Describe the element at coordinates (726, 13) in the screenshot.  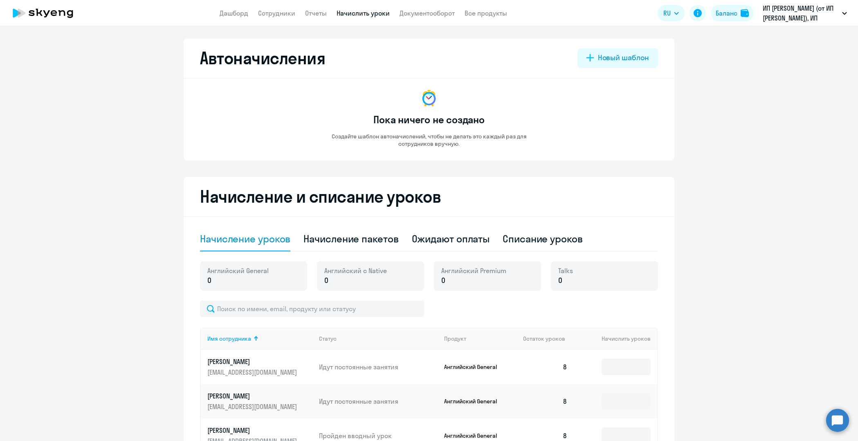
I see `div: Баланс` at that location.